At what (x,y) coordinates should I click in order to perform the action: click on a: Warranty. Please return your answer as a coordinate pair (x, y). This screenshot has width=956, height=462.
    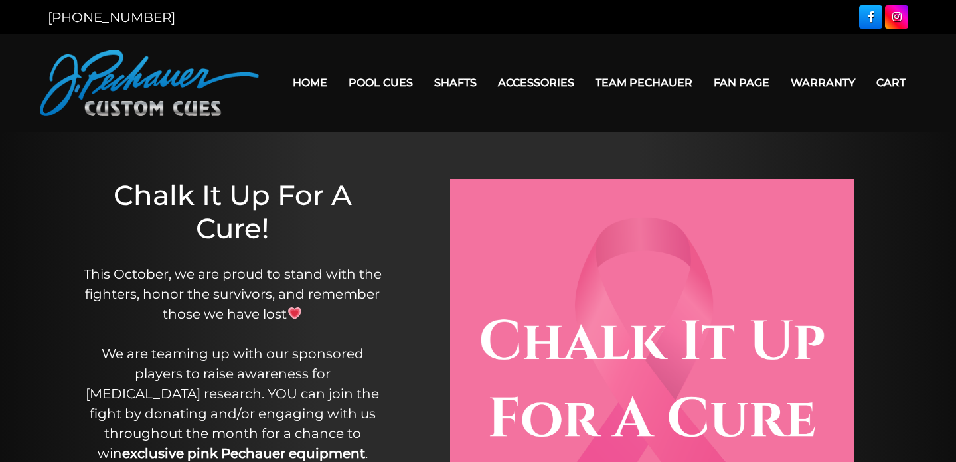
    Looking at the image, I should click on (822, 82).